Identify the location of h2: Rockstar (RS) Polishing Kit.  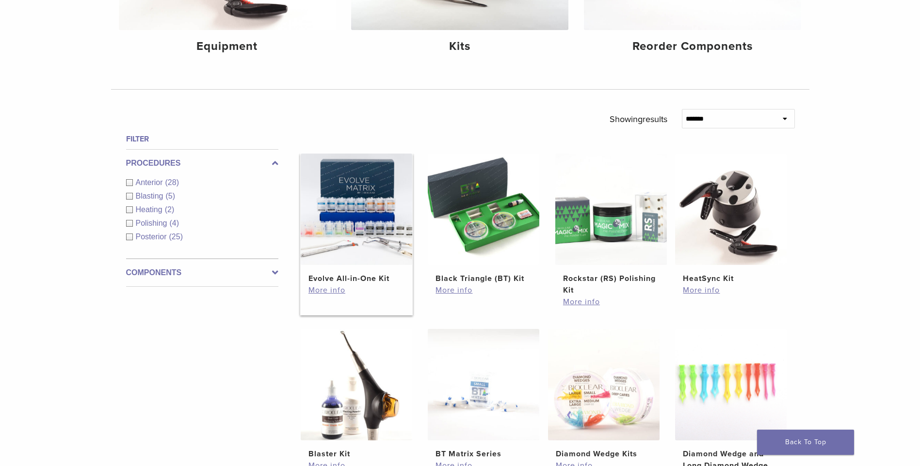
(611, 285).